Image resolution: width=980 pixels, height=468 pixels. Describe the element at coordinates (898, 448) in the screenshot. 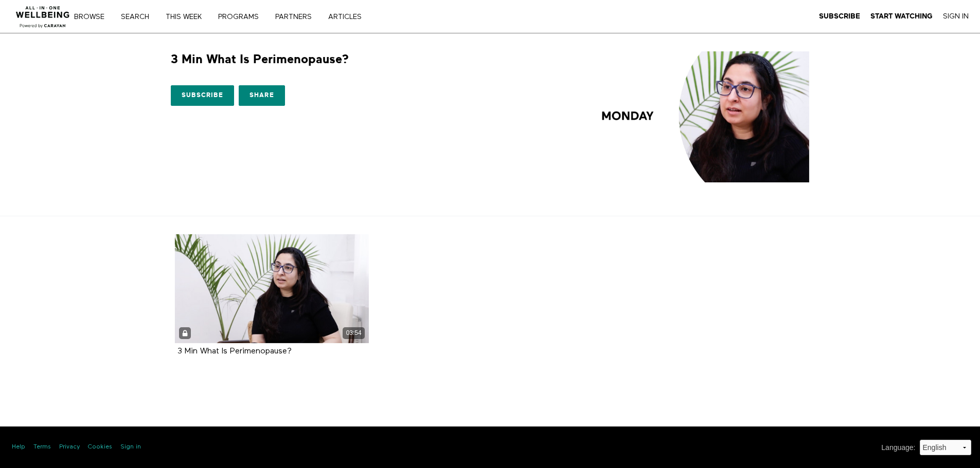

I see `label: Language :` at that location.